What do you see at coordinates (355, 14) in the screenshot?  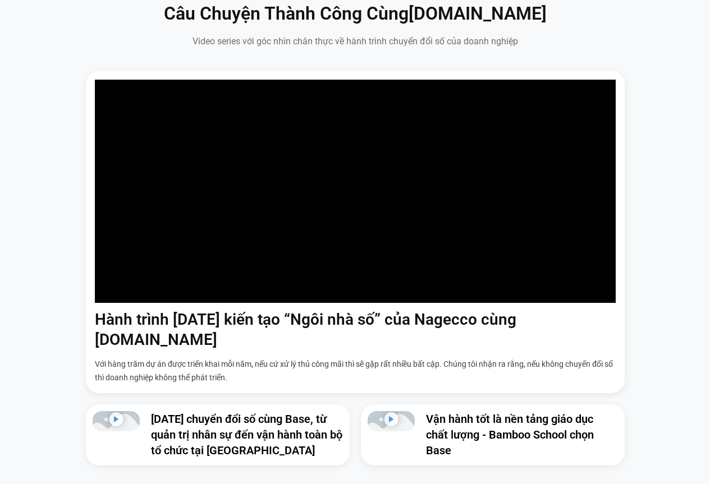 I see `h2: Câu Chuyện Thành Công Cùng` at bounding box center [355, 14].